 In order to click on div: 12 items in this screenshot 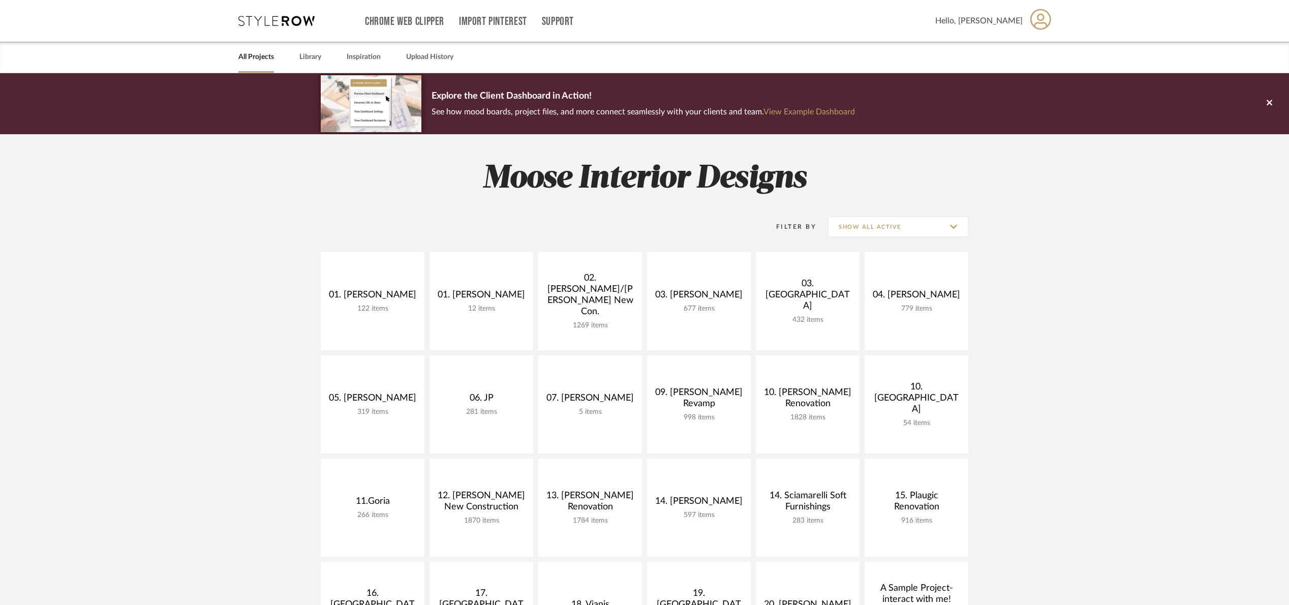, I will do `click(481, 308)`.